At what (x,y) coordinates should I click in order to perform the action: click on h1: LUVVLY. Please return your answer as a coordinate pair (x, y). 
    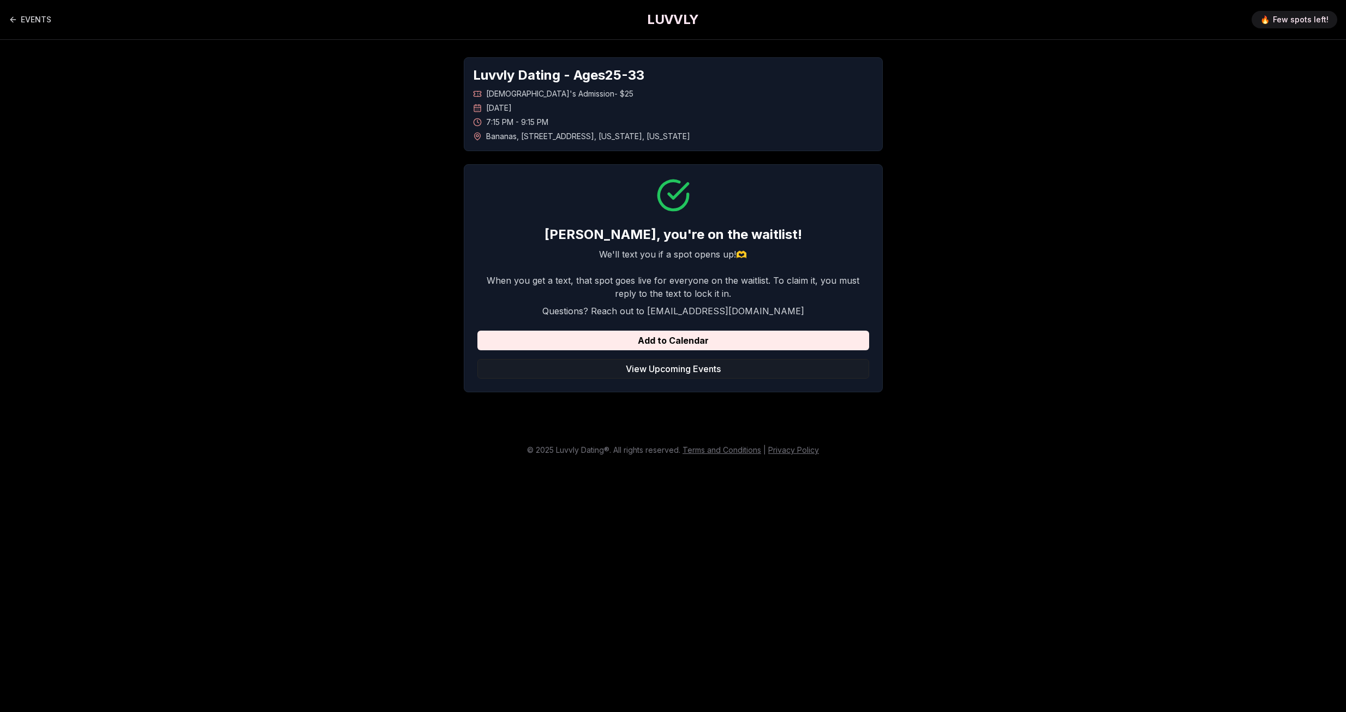
    Looking at the image, I should click on (673, 20).